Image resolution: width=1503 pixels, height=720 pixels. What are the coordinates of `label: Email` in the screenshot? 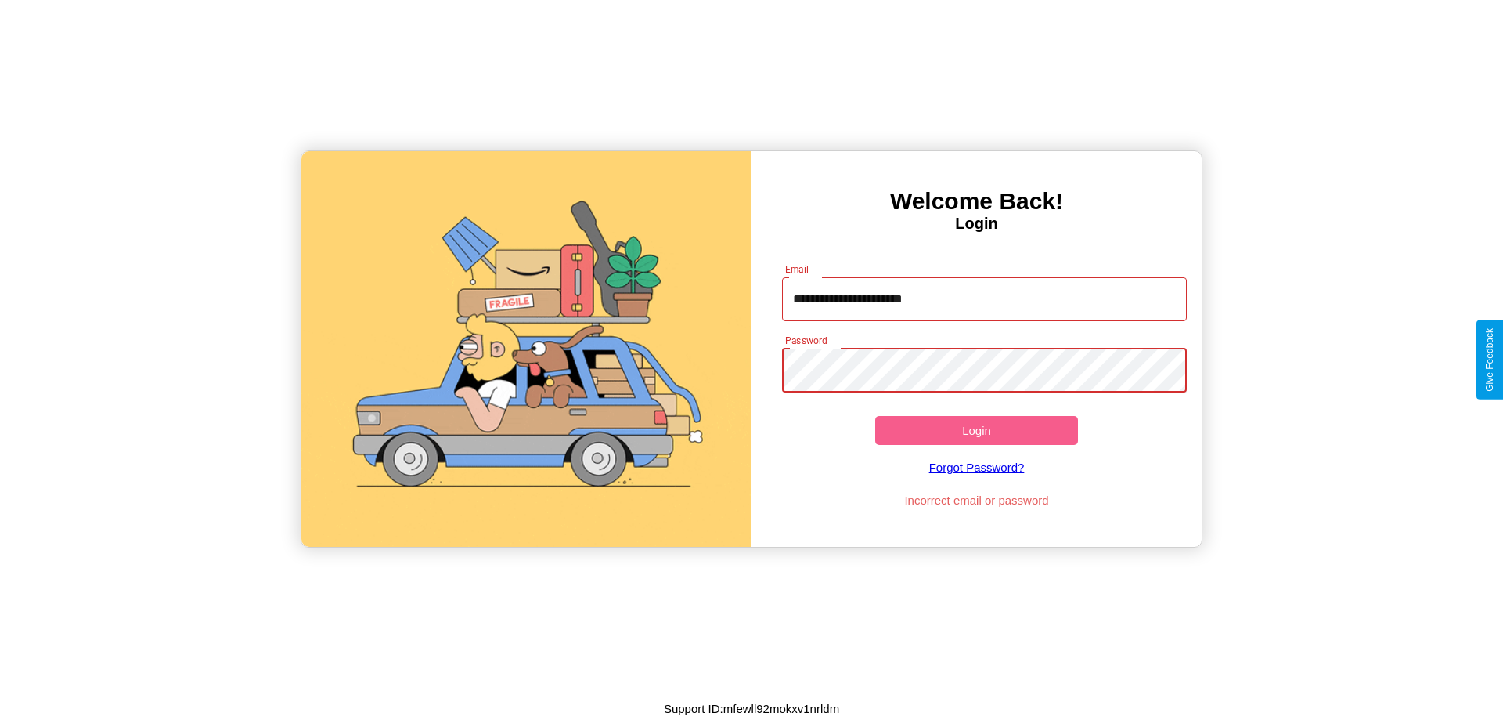 It's located at (797, 269).